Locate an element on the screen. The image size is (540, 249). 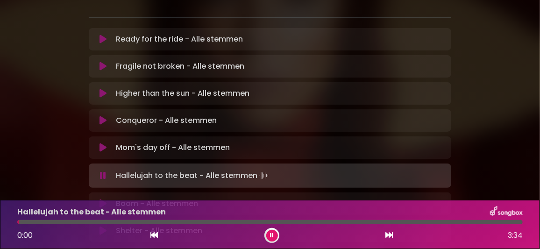
span: 3:34 is located at coordinates (515, 235).